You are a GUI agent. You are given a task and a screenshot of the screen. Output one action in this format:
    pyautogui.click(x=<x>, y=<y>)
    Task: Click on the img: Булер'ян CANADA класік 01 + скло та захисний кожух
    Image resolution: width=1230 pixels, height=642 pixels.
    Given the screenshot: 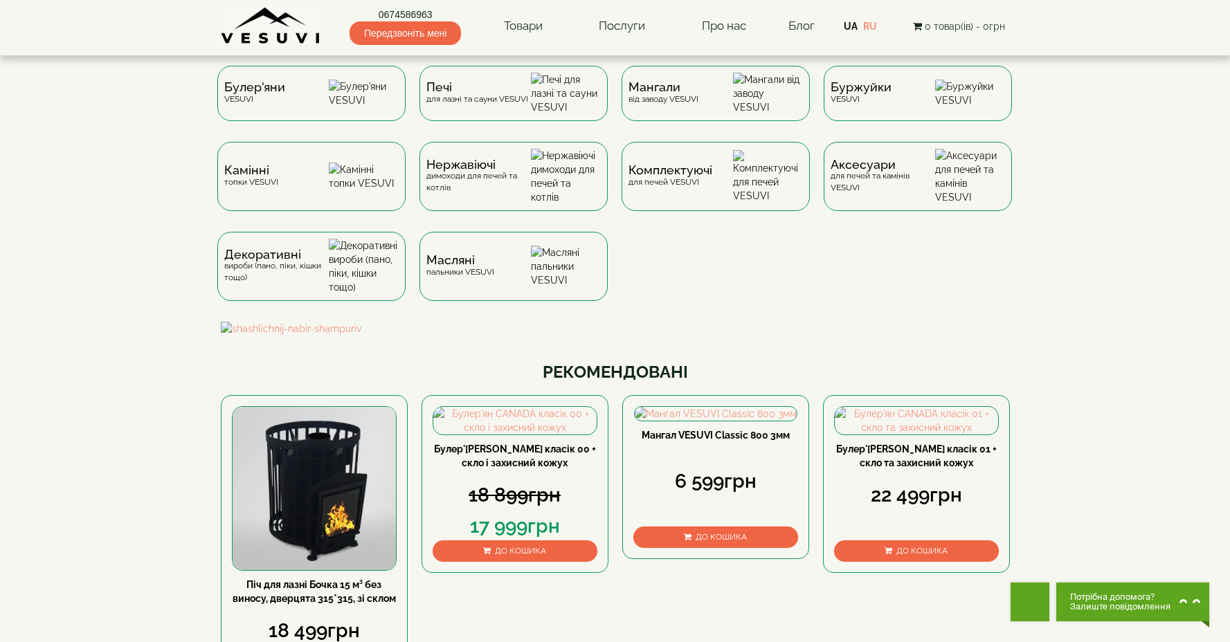 What is the action you would take?
    pyautogui.click(x=916, y=421)
    